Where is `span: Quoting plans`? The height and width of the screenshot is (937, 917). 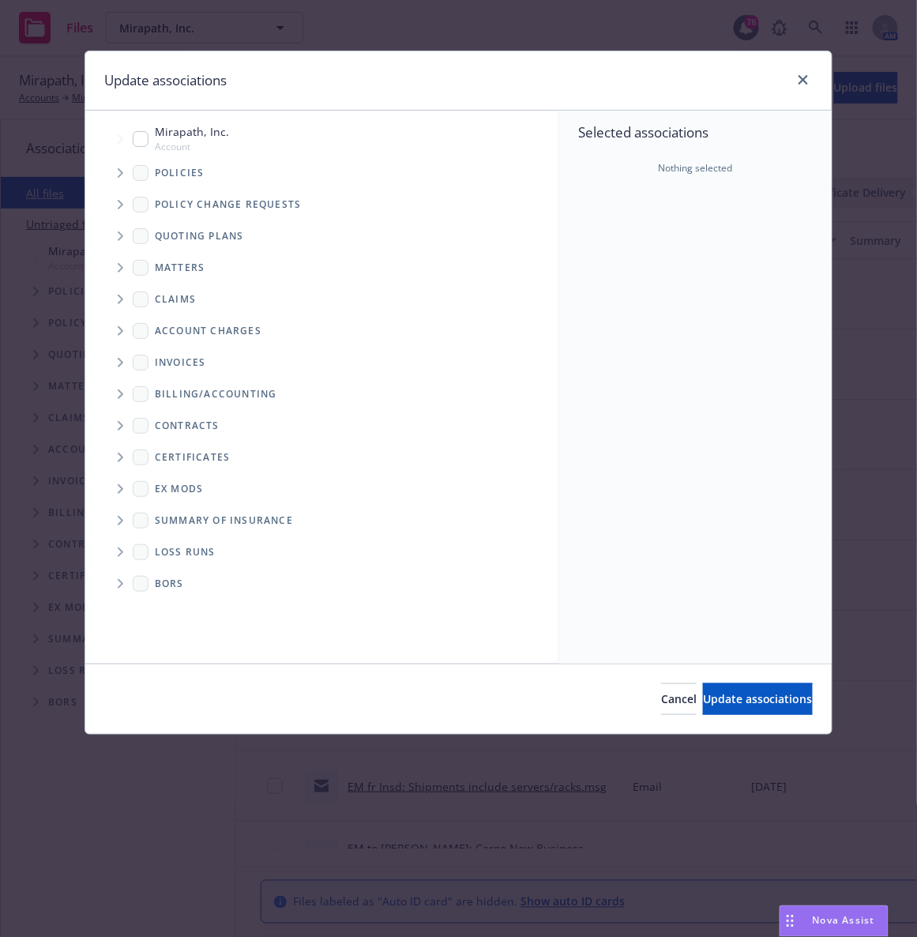 span: Quoting plans is located at coordinates (199, 236).